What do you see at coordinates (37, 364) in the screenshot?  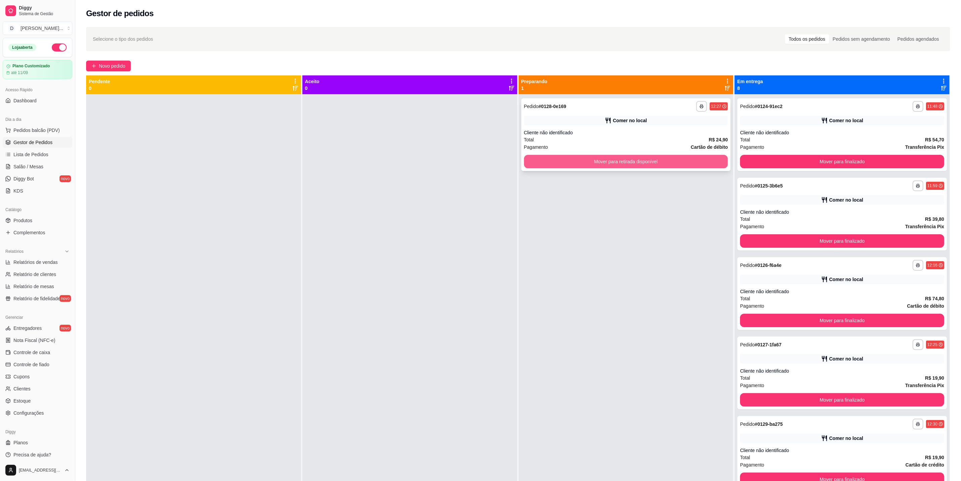 I see `a: Controle de fiado` at bounding box center [37, 364].